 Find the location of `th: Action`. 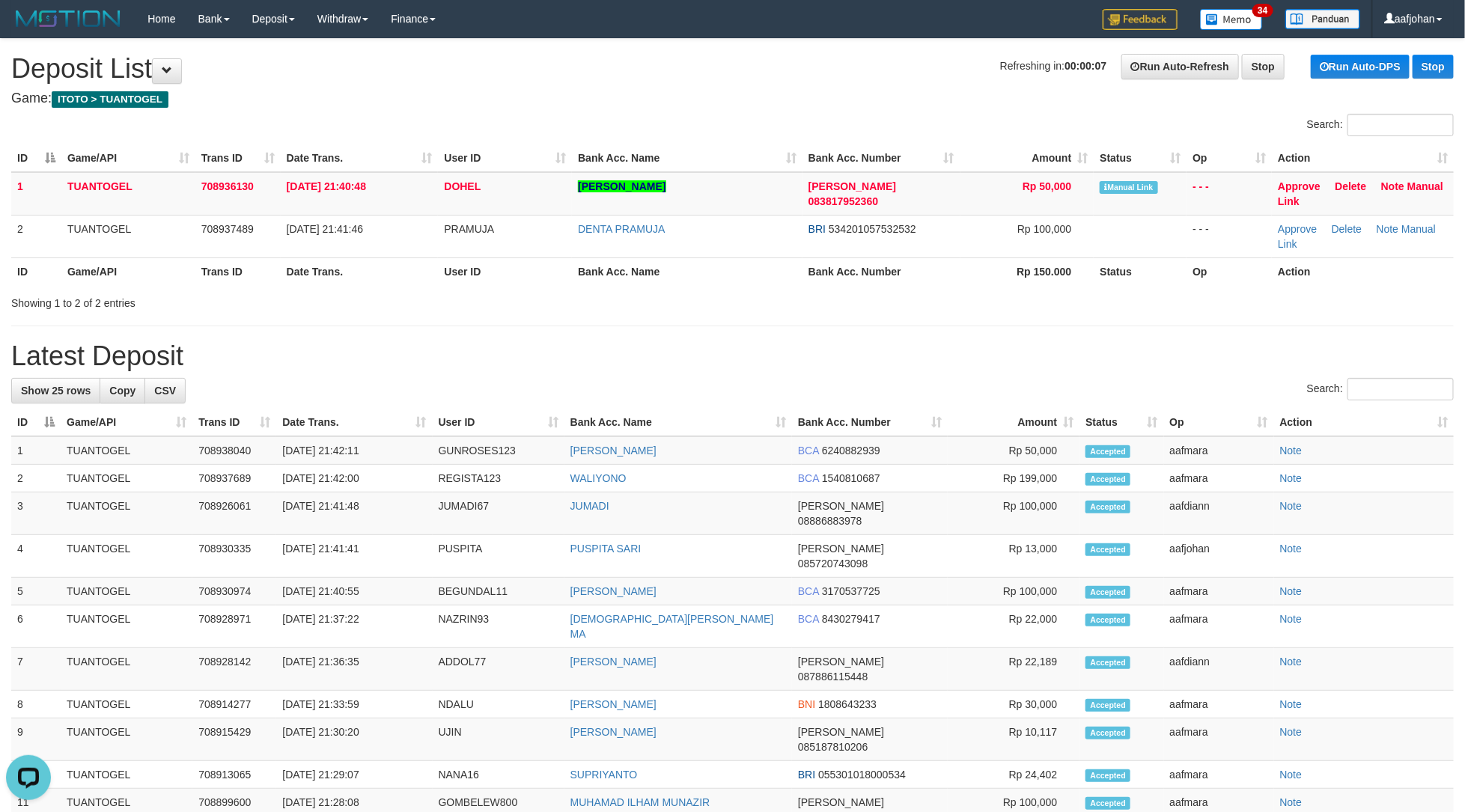

th: Action is located at coordinates (1362, 271).